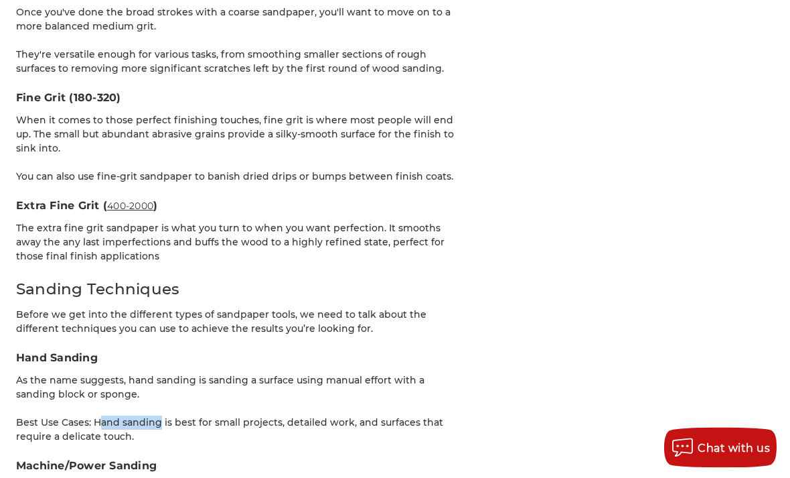 This screenshot has width=790, height=478. What do you see at coordinates (734, 447) in the screenshot?
I see `span: Chat with us` at bounding box center [734, 447].